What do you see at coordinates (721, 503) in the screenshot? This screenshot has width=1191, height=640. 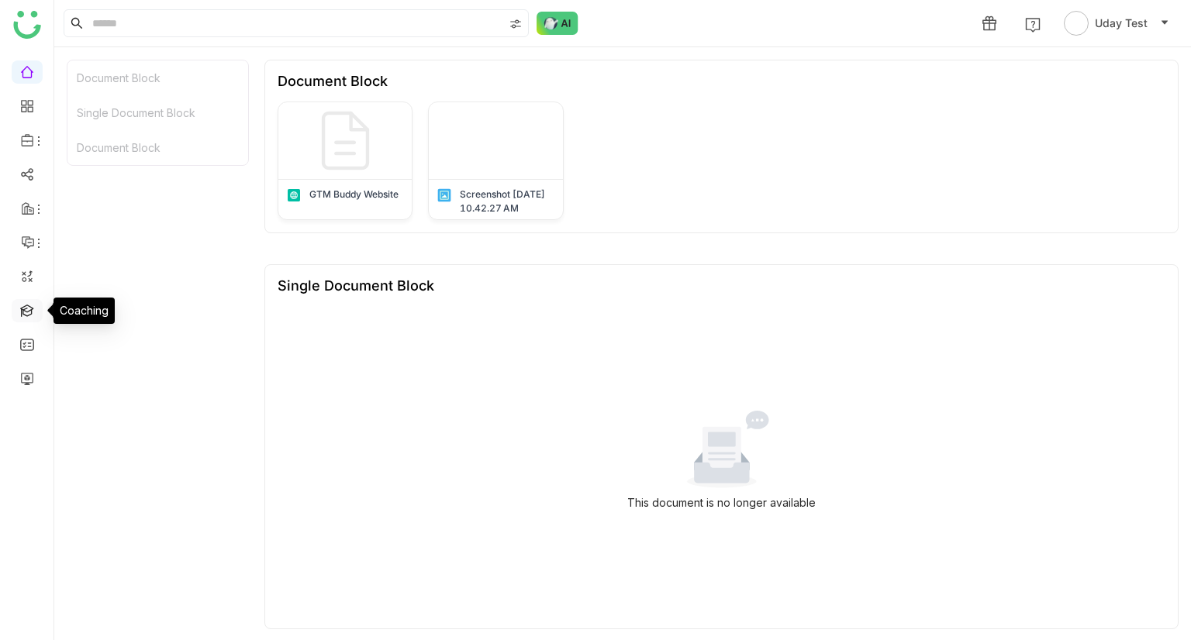 I see `div: This document is no longer available` at bounding box center [721, 503].